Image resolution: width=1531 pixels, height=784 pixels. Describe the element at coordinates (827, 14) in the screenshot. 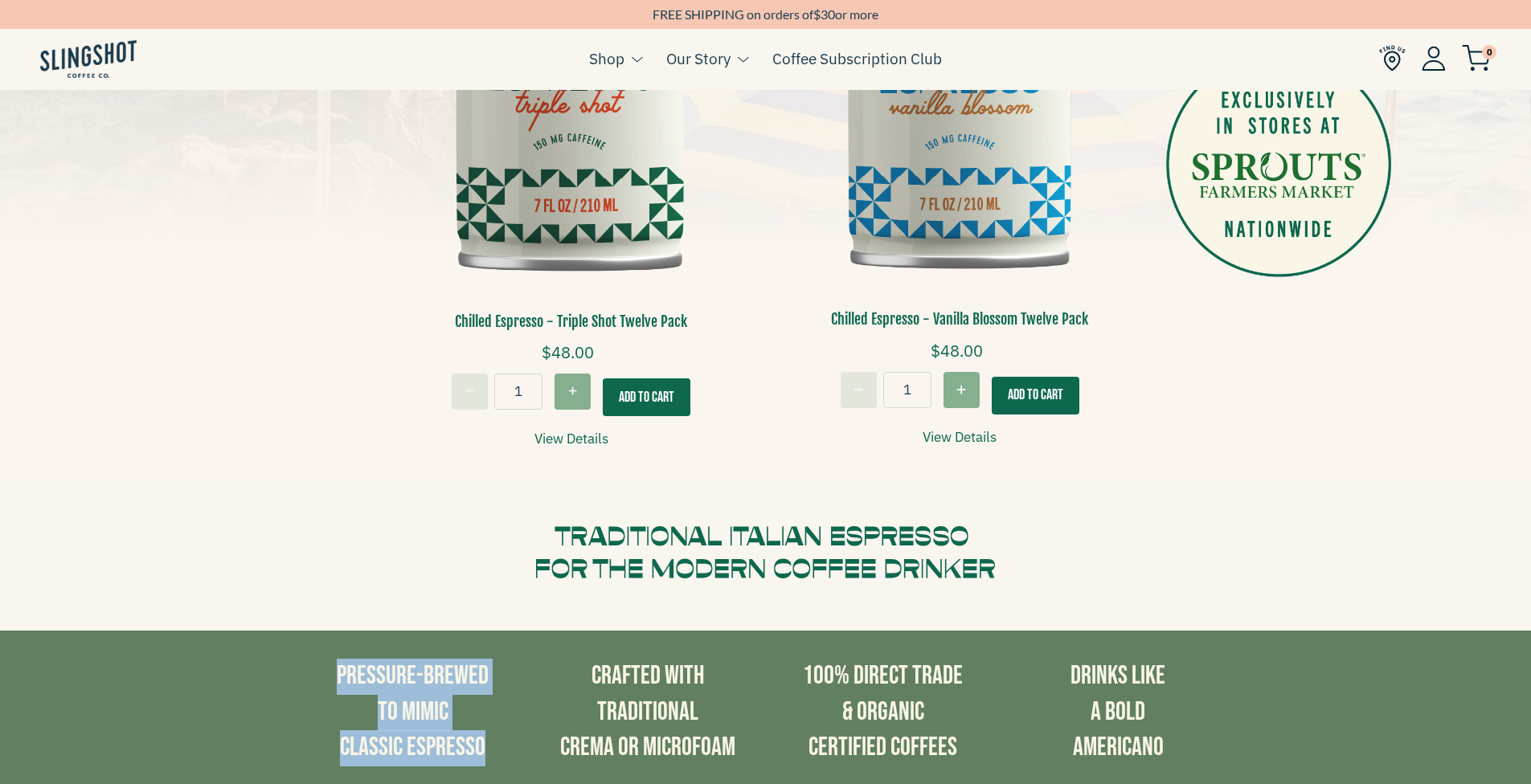

I see `span: 30` at that location.